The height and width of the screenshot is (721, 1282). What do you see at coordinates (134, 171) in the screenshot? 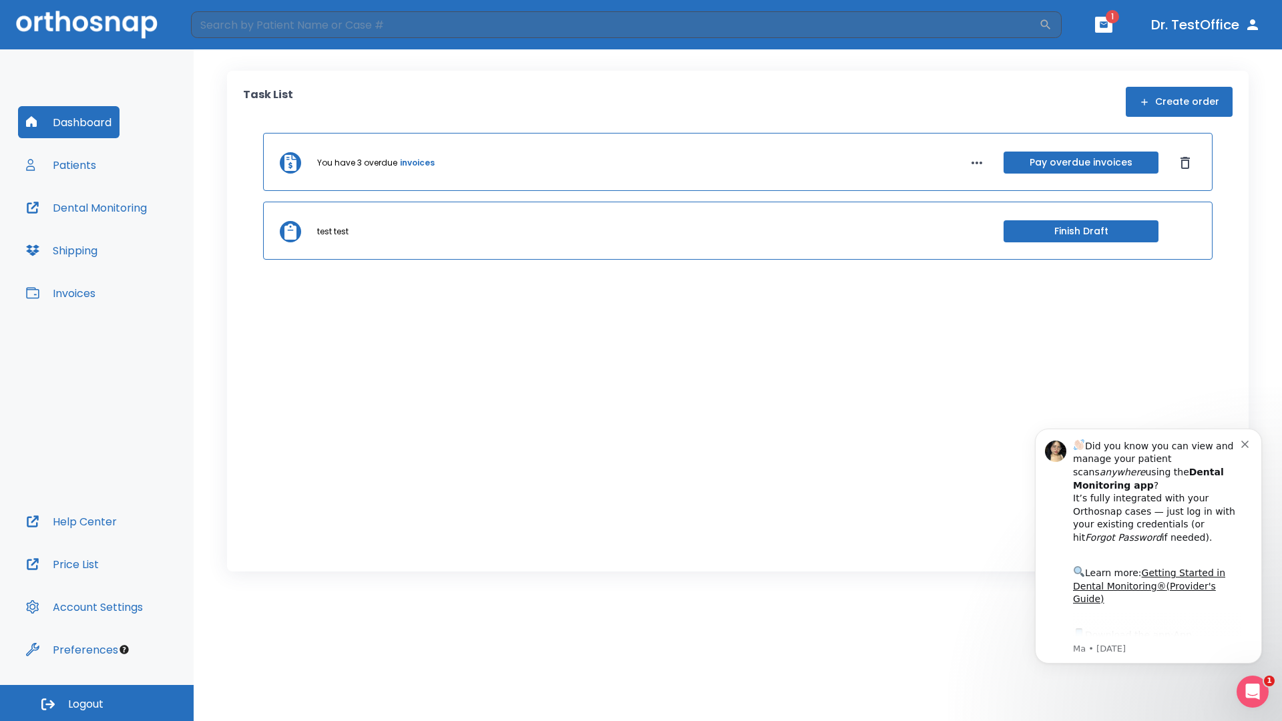
I see `a: Getting Started in Dental Monitoring` at bounding box center [134, 171].